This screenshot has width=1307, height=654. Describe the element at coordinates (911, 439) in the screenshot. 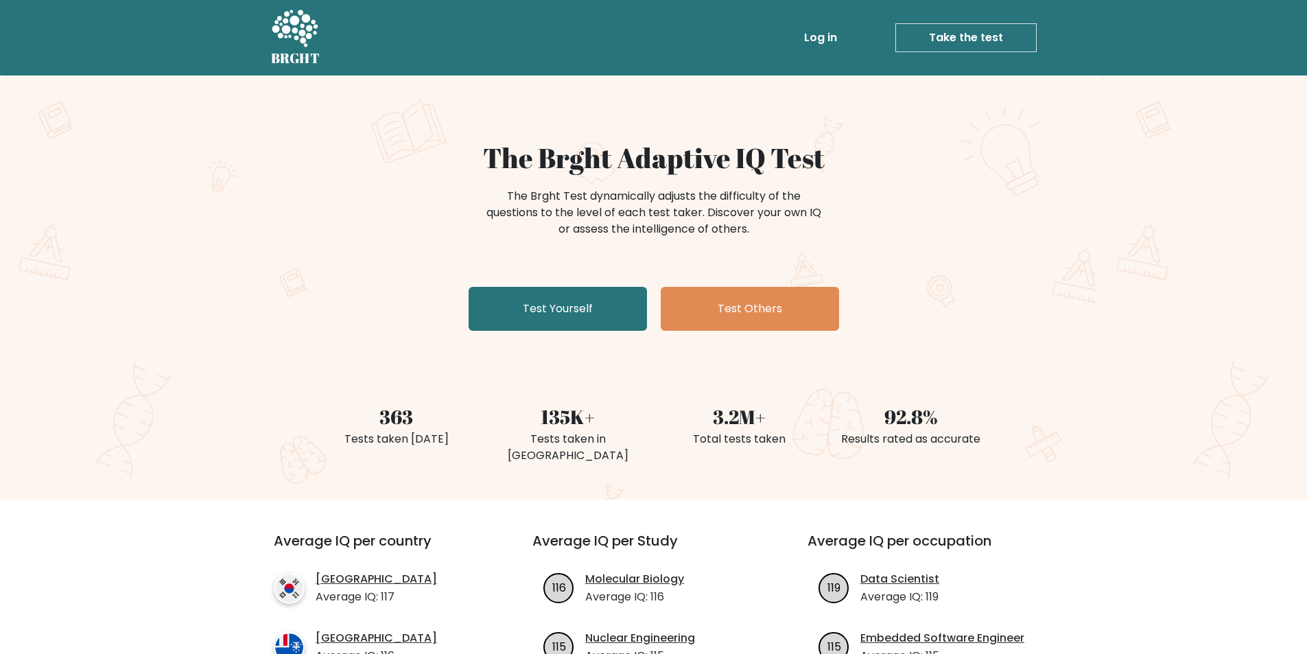

I see `div: Results rated as accurate` at that location.